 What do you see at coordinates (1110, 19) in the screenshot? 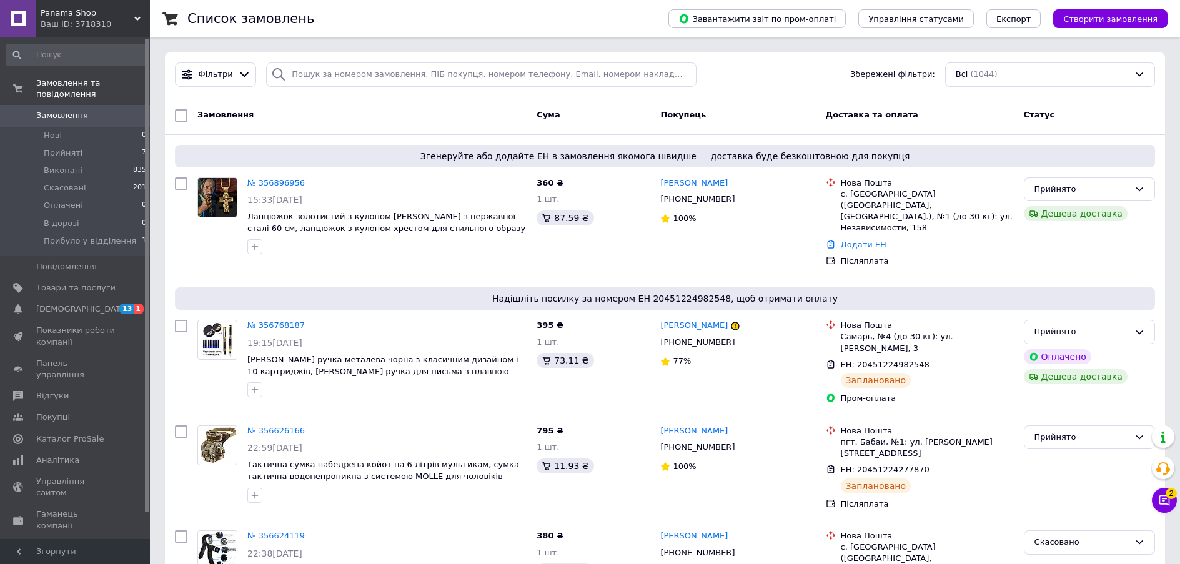
I see `button: Створити замовлення` at bounding box center [1110, 19].